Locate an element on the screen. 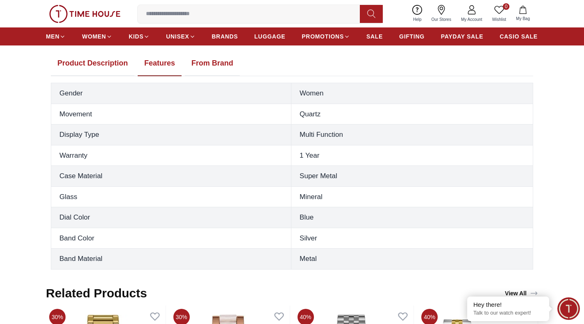 This screenshot has width=584, height=324. a: PROMOTIONS is located at coordinates (326, 36).